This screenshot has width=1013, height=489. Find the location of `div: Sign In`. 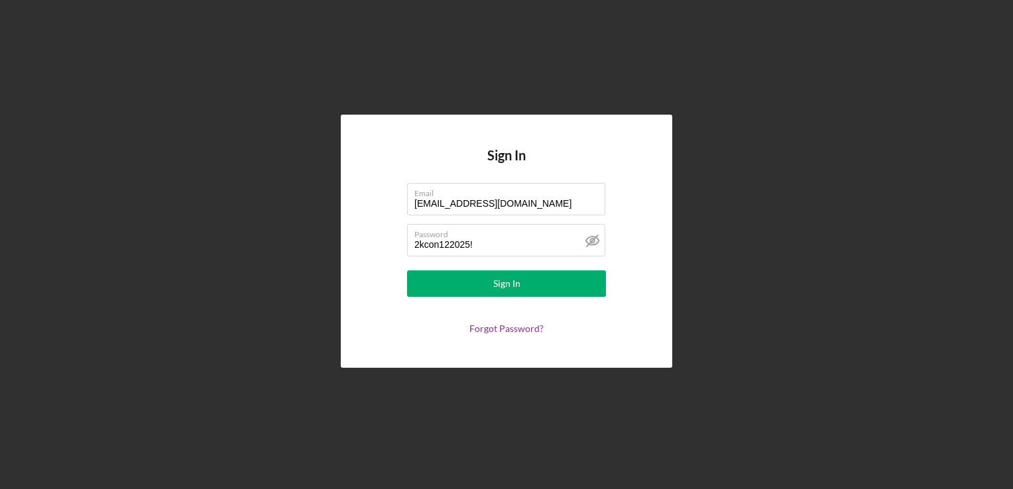

div: Sign In is located at coordinates (507, 284).